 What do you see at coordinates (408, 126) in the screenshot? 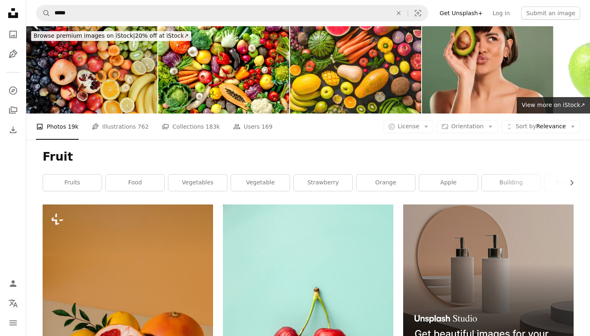
I see `span: License` at bounding box center [408, 126].